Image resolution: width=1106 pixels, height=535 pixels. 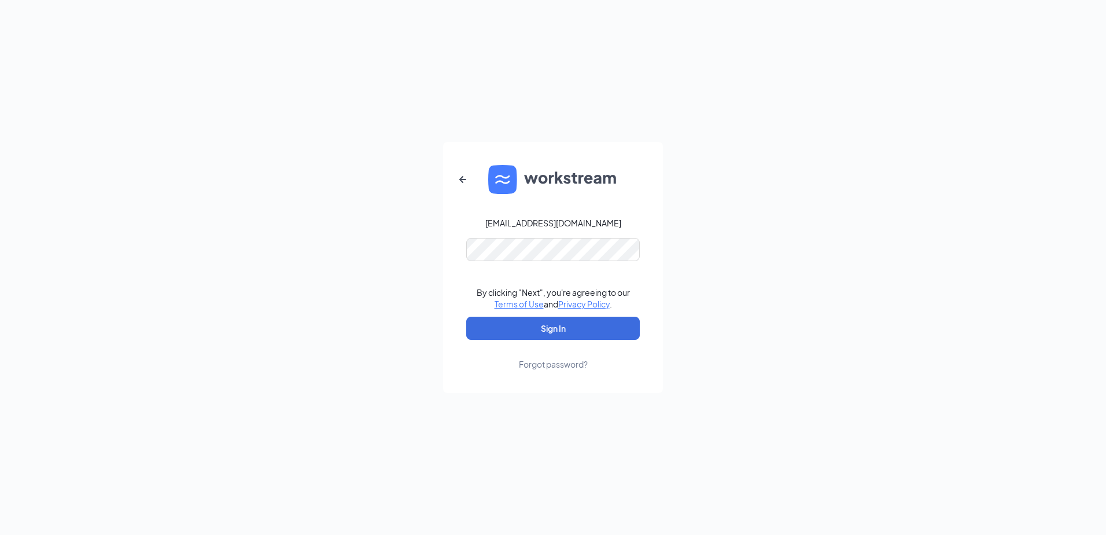 I want to click on a: Terms of Use, so click(x=519, y=304).